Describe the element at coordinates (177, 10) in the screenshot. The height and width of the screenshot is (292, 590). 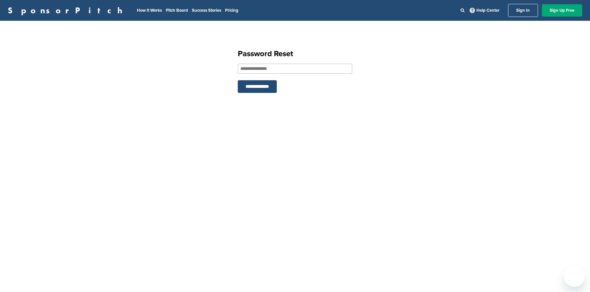
I see `a: Pitch Board` at that location.